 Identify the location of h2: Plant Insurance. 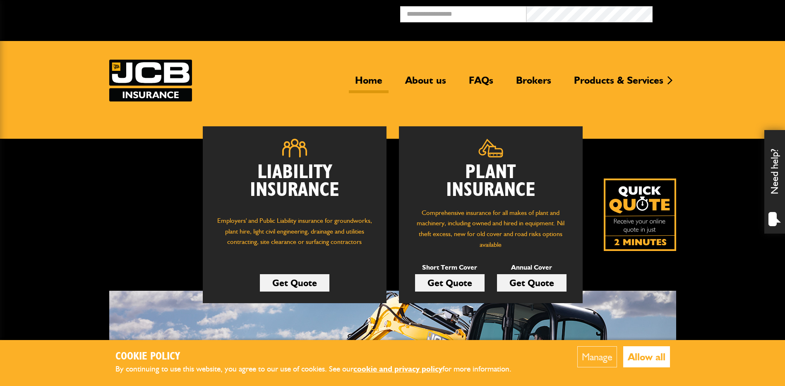
(491, 181).